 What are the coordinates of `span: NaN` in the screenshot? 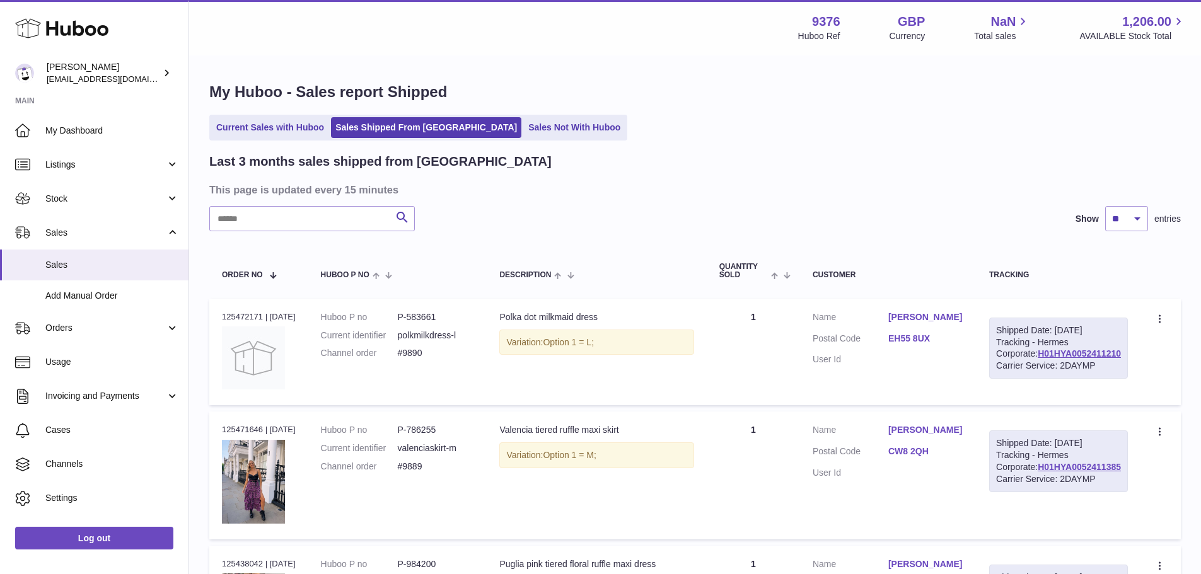 It's located at (1003, 21).